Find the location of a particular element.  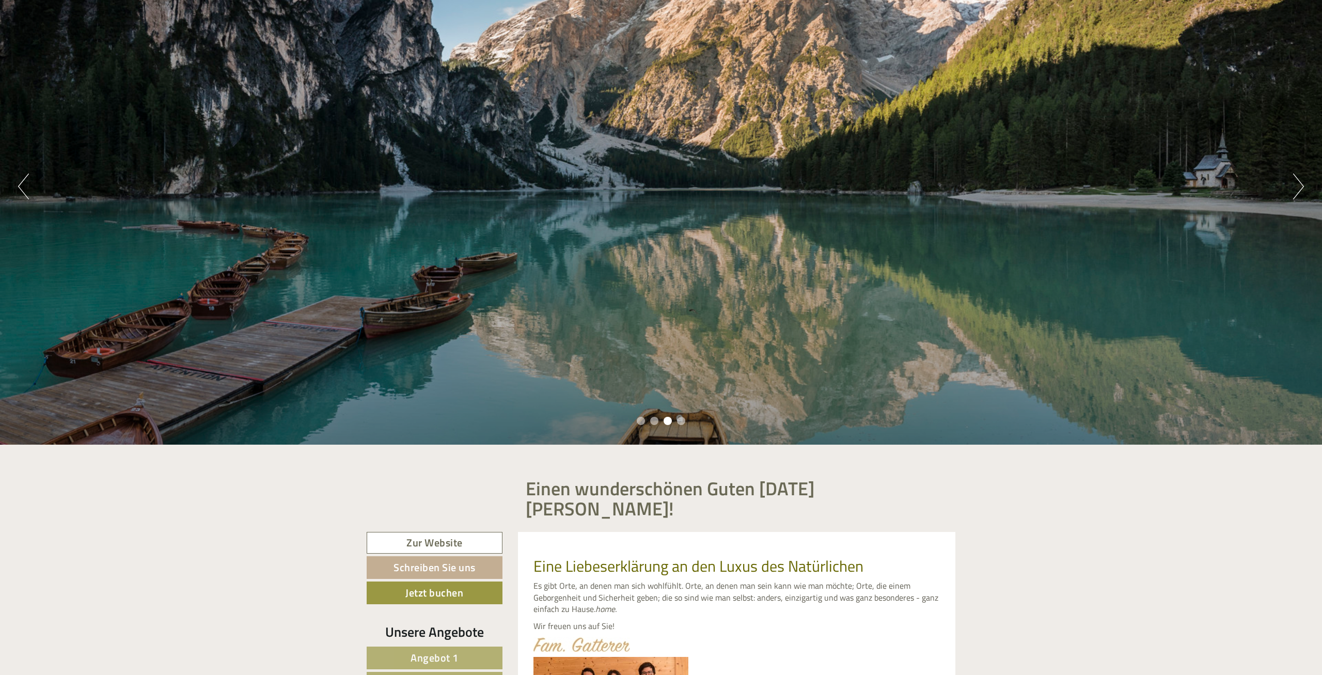

img: image is located at coordinates (581, 644).